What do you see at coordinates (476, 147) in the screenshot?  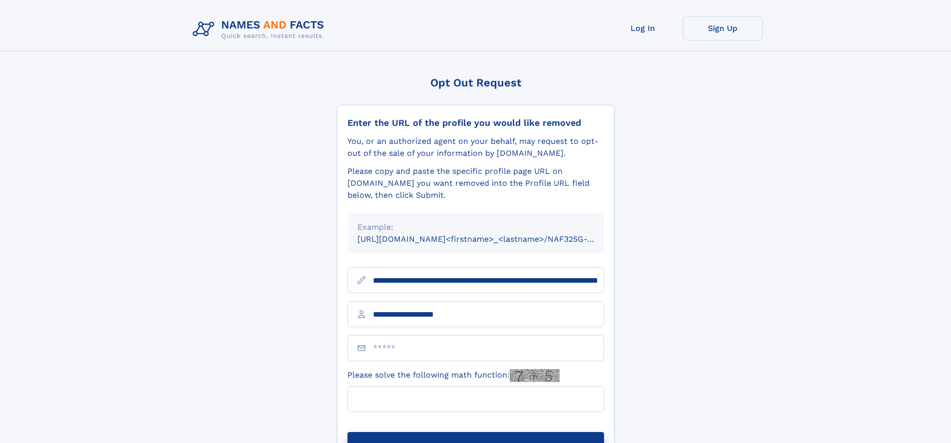 I see `div: You, or an authorized agent on your behalf, may request to opt-out of the sale of your informatio...` at bounding box center [476, 147].